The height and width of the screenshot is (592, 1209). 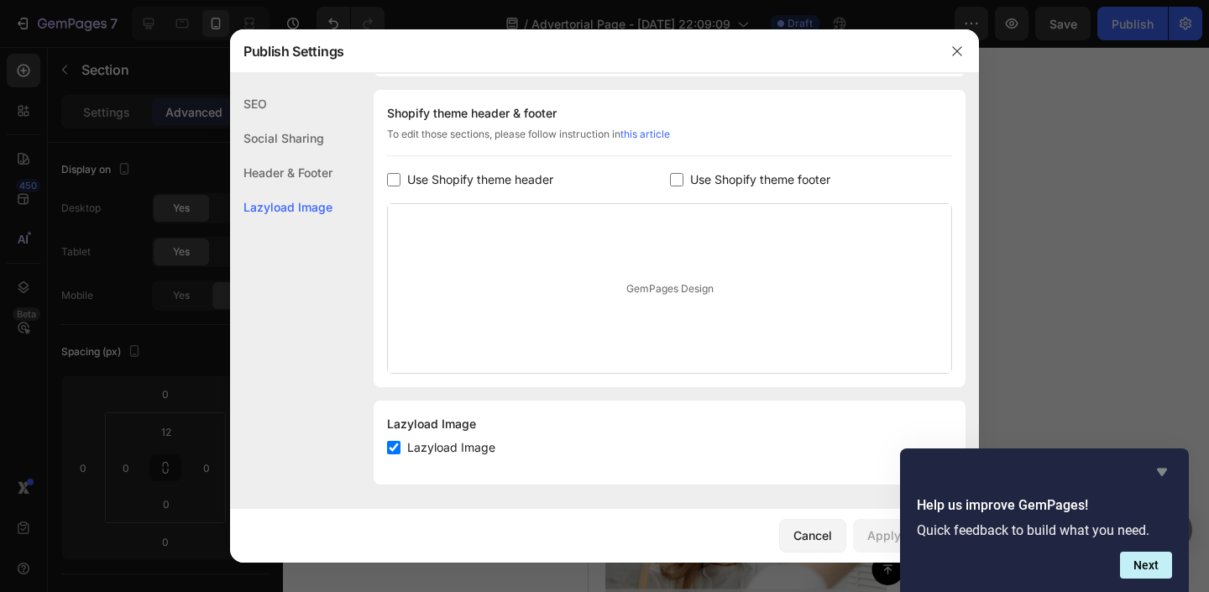 I want to click on img: gempages_432750572815254551-1cdc50dc-f7cb-47fc-9e48-fabfccceccbf.png, so click(x=42, y=266).